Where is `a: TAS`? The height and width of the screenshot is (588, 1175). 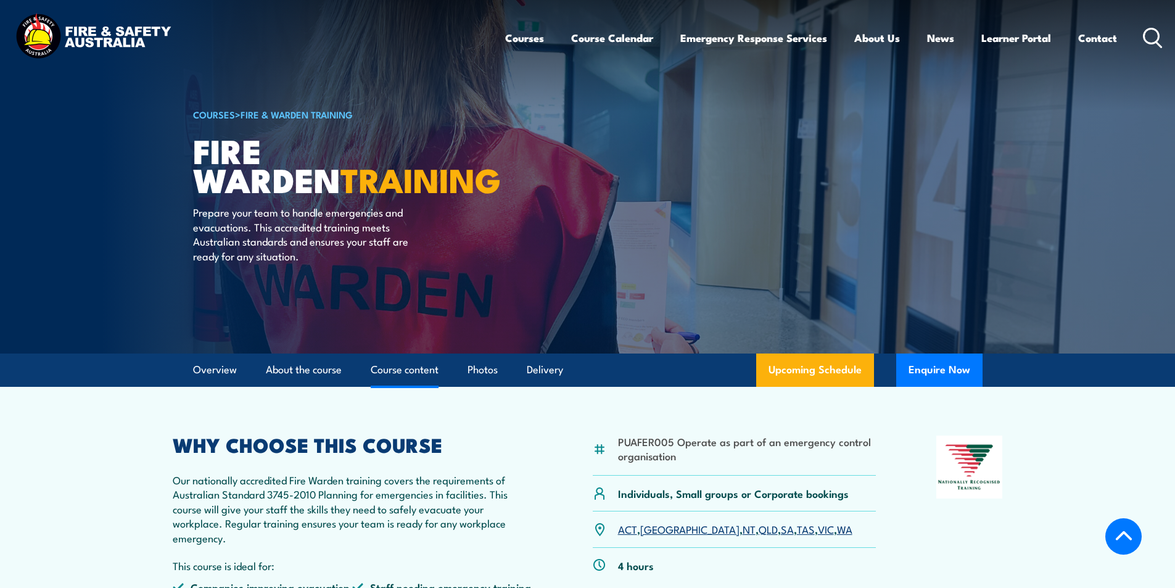
a: TAS is located at coordinates (806, 529).